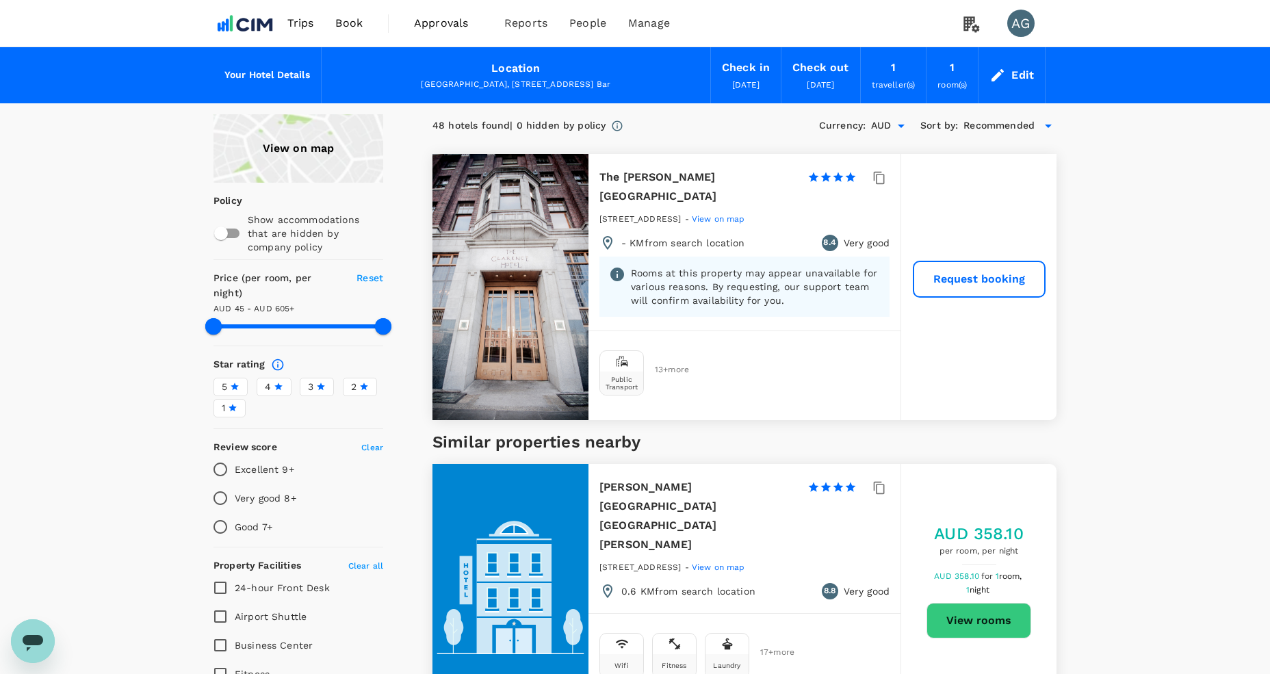 Image resolution: width=1270 pixels, height=674 pixels. I want to click on p: Very good 8+, so click(266, 498).